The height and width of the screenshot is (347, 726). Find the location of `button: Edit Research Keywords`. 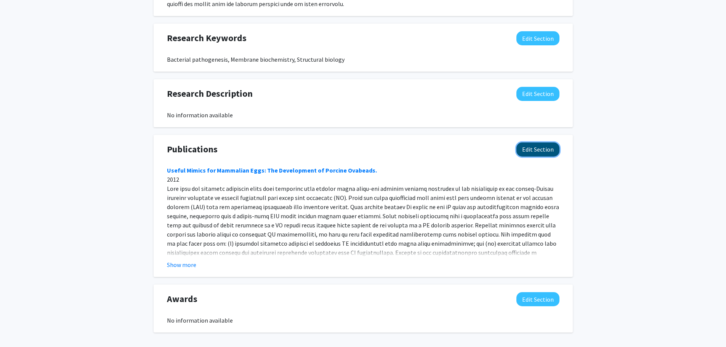

button: Edit Research Keywords is located at coordinates (538, 38).